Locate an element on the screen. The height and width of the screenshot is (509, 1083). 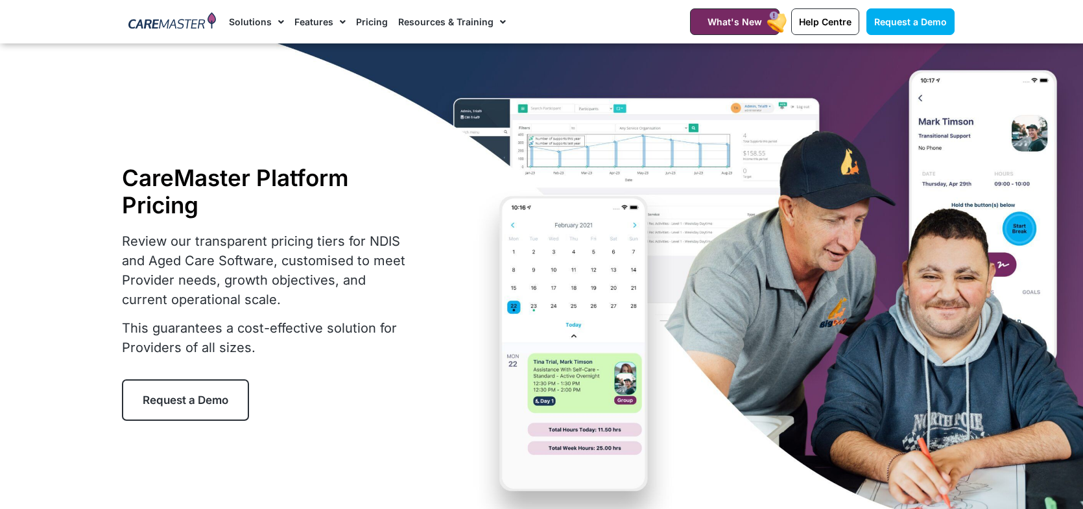
p: Review our transparent pricing tiers for NDIS and Aged Care Software, customised to meet Provider... is located at coordinates (268, 270).